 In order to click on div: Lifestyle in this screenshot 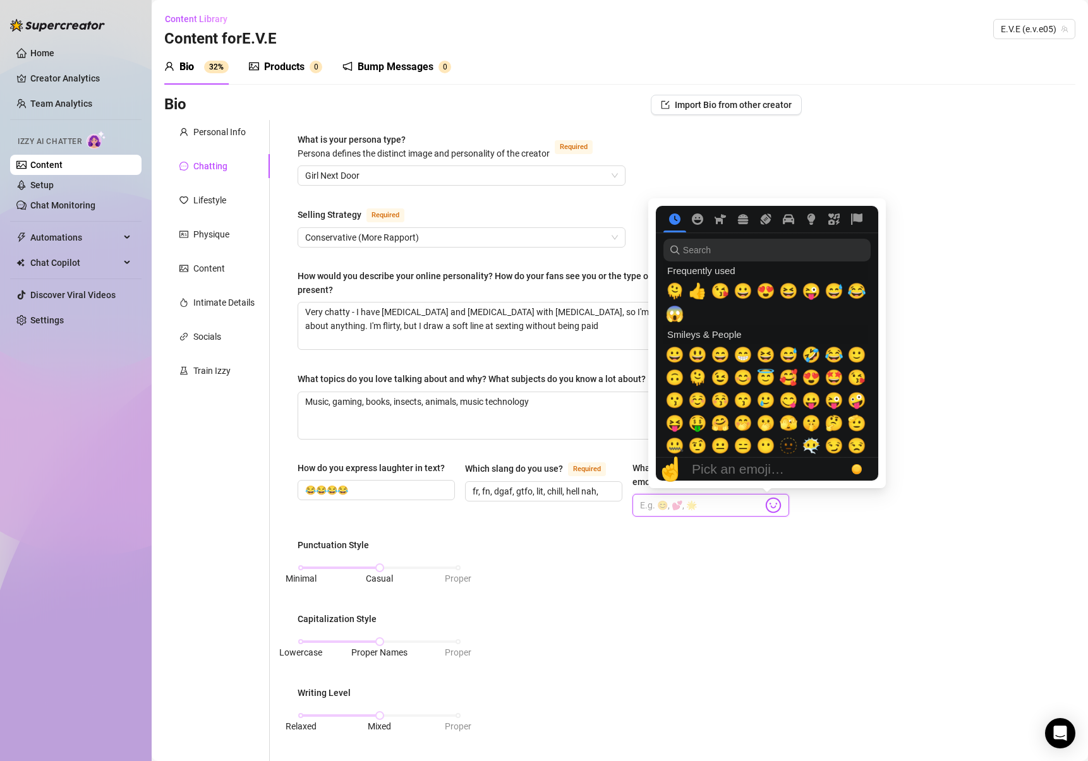, I will do `click(210, 200)`.